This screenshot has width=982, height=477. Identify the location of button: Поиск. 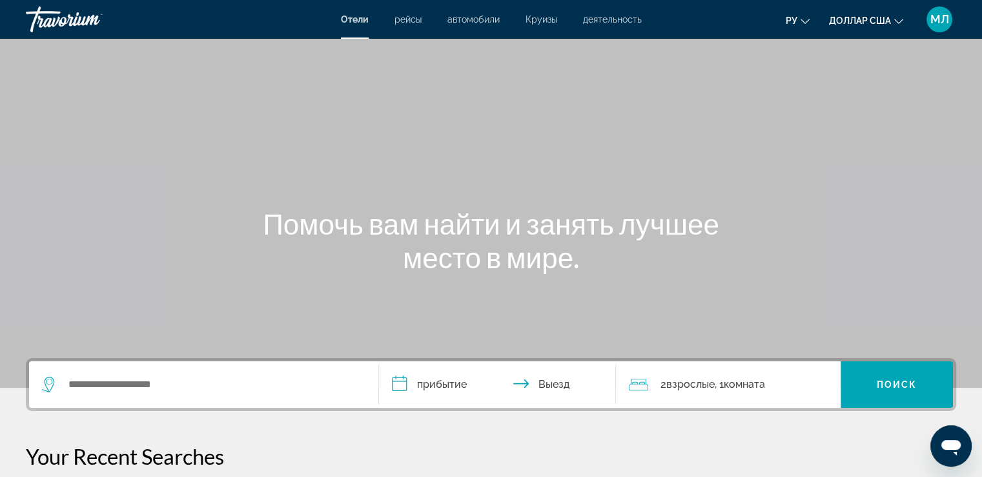
(897, 384).